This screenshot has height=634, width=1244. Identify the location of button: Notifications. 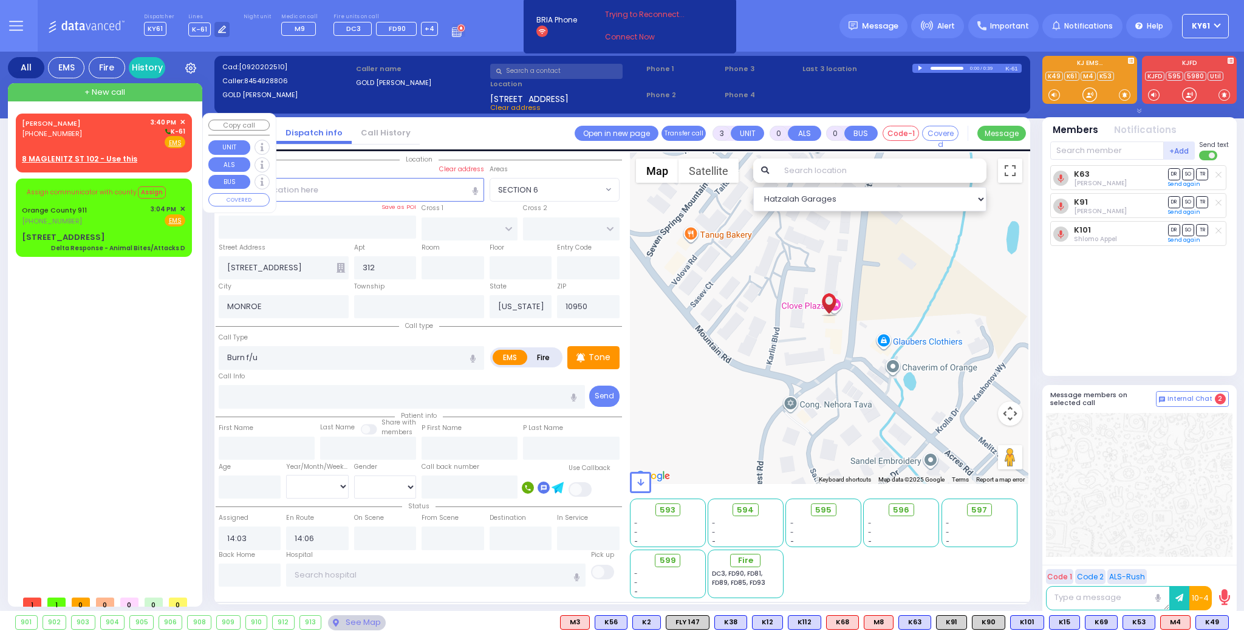
(1145, 130).